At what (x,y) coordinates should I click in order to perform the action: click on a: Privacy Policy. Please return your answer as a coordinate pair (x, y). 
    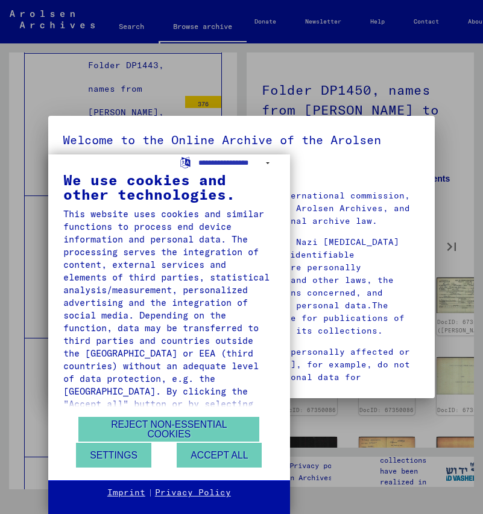
    Looking at the image, I should click on (193, 493).